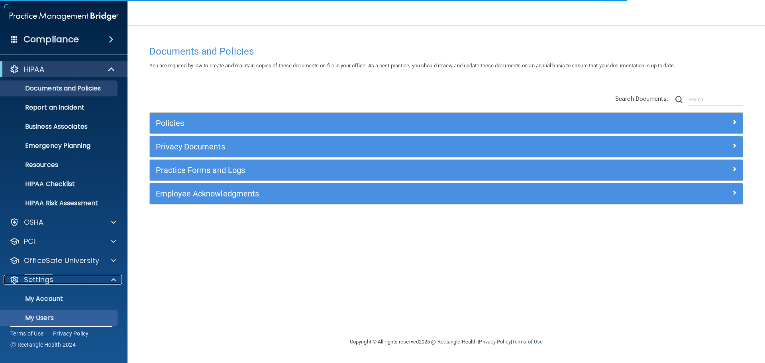  What do you see at coordinates (679, 100) in the screenshot?
I see `img: ic-search.3b580494.png` at bounding box center [679, 100].